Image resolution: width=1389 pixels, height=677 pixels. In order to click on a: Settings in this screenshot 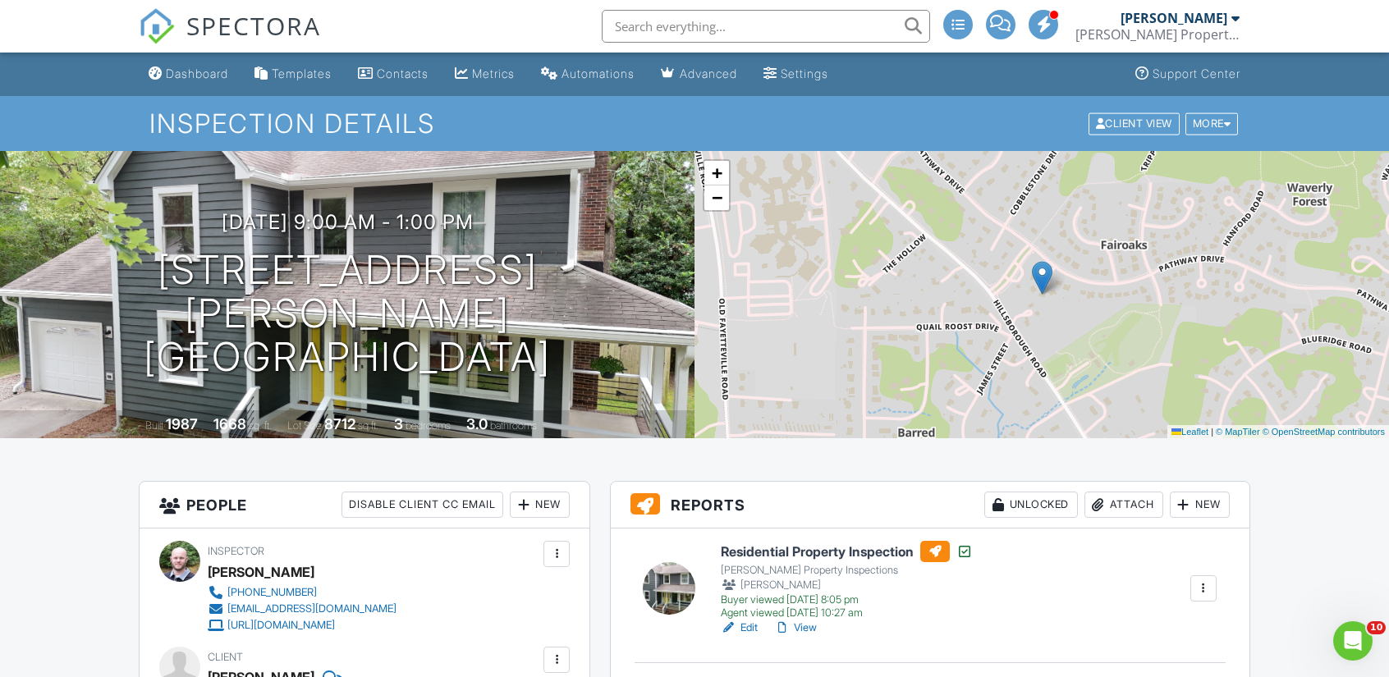, I will do `click(795, 74)`.